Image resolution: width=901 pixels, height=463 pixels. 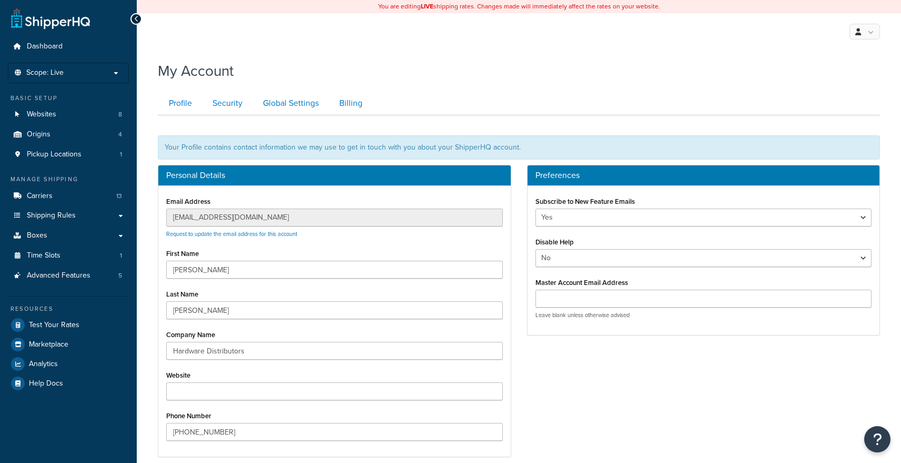 I want to click on a: ShipperHQ Home, so click(x=51, y=18).